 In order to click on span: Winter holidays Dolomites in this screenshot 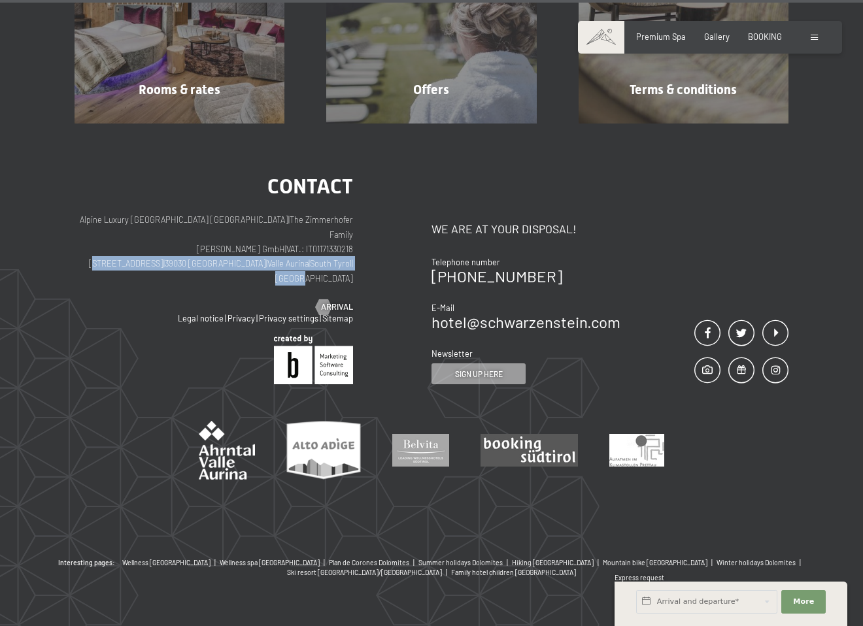, I will do `click(756, 563)`.